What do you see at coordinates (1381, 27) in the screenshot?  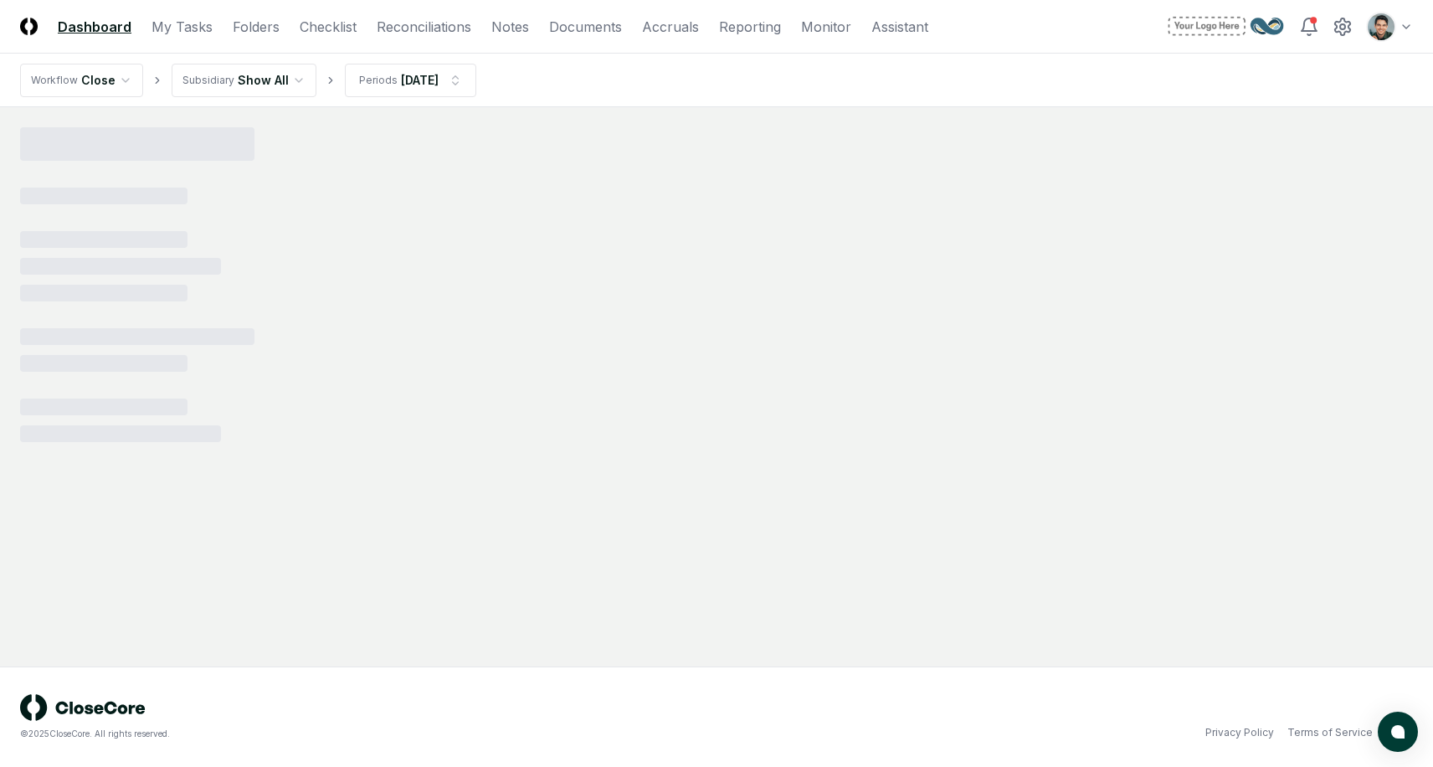 I see `img: d09822cc-9b6d-4858-8d66-9570c114c672_298d096e-1de5-4289-afae-be4cc58aa7ae.png` at bounding box center [1381, 27].